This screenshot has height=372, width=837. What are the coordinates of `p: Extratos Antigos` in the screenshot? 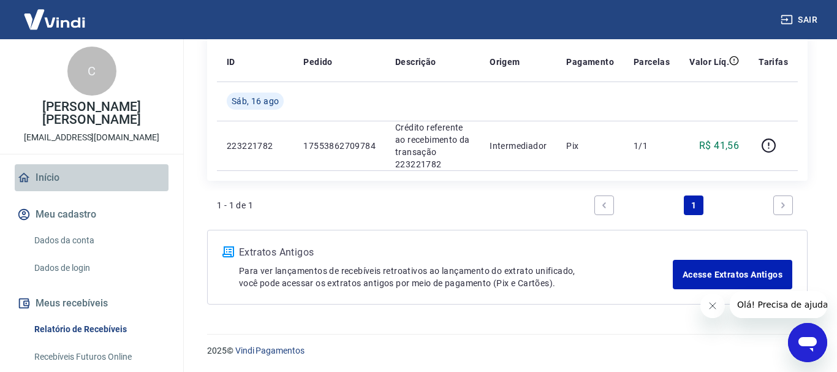 It's located at (456, 252).